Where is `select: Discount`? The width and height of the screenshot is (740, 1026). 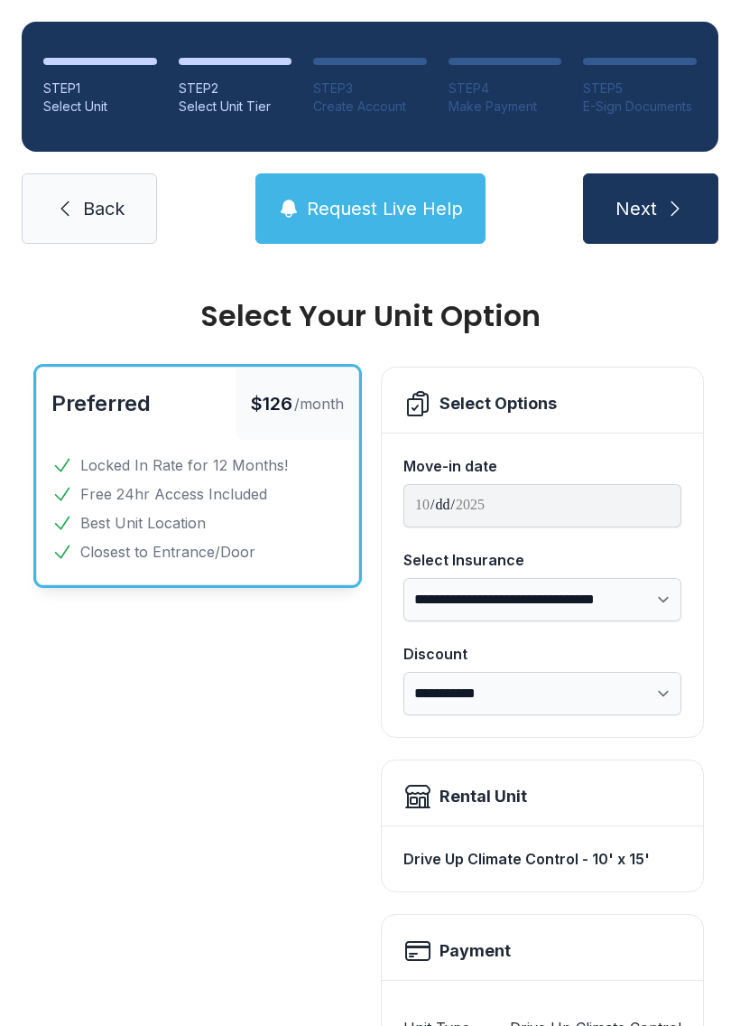
select: Discount is located at coordinates (543, 693).